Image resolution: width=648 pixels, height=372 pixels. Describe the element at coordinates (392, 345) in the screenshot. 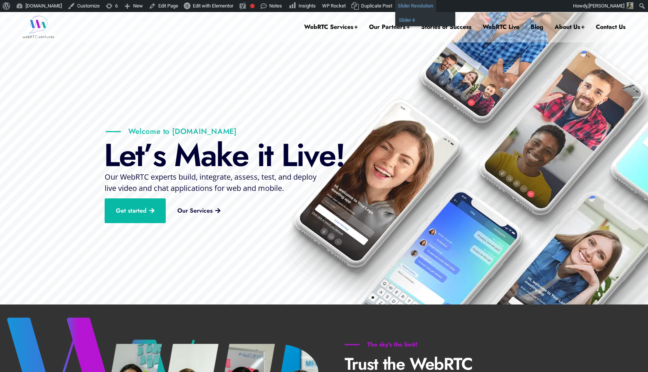

I see `h6: The sky's the limit!` at that location.